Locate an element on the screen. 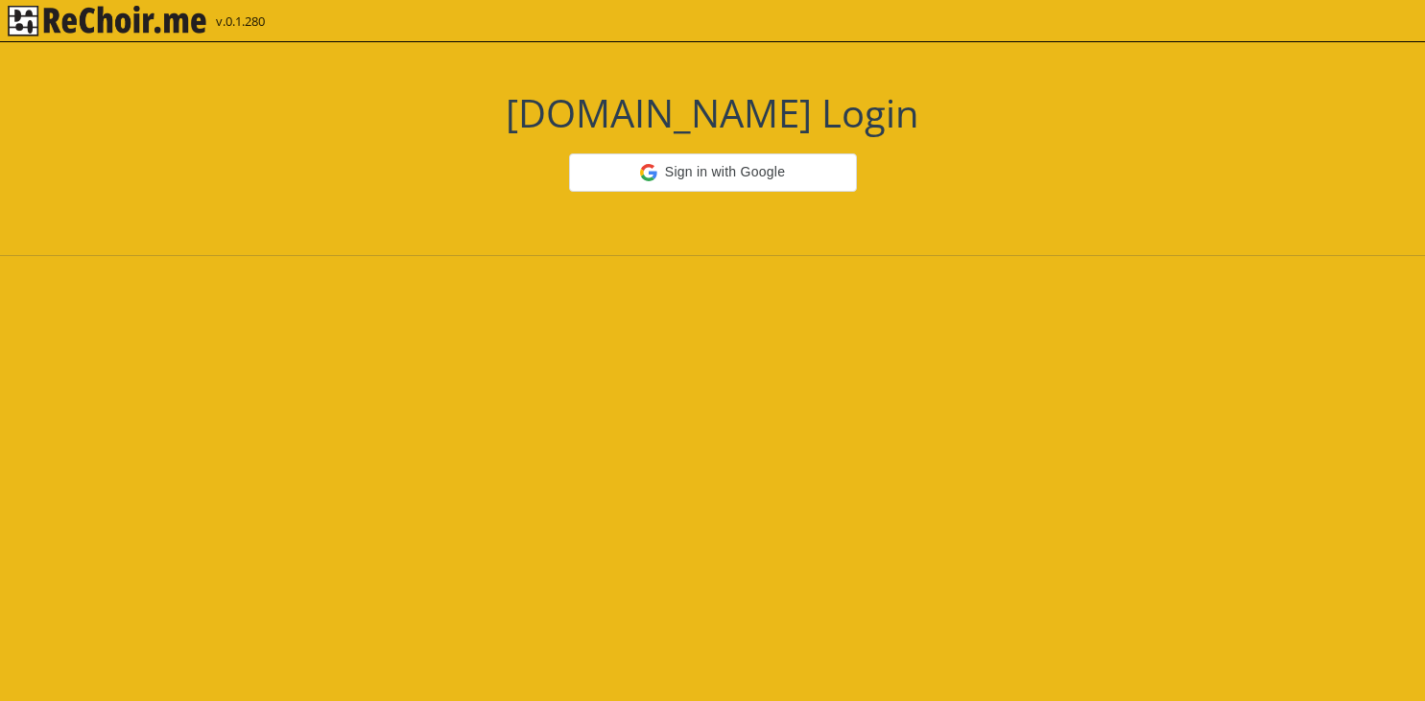  div: Sign in with Google is located at coordinates (713, 173).